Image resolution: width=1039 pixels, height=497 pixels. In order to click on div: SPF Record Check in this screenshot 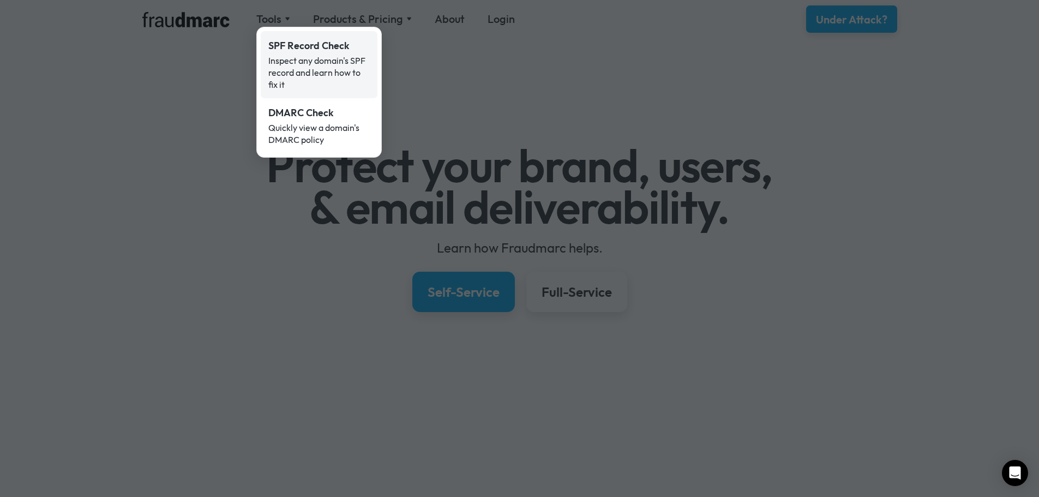, I will do `click(319, 46)`.